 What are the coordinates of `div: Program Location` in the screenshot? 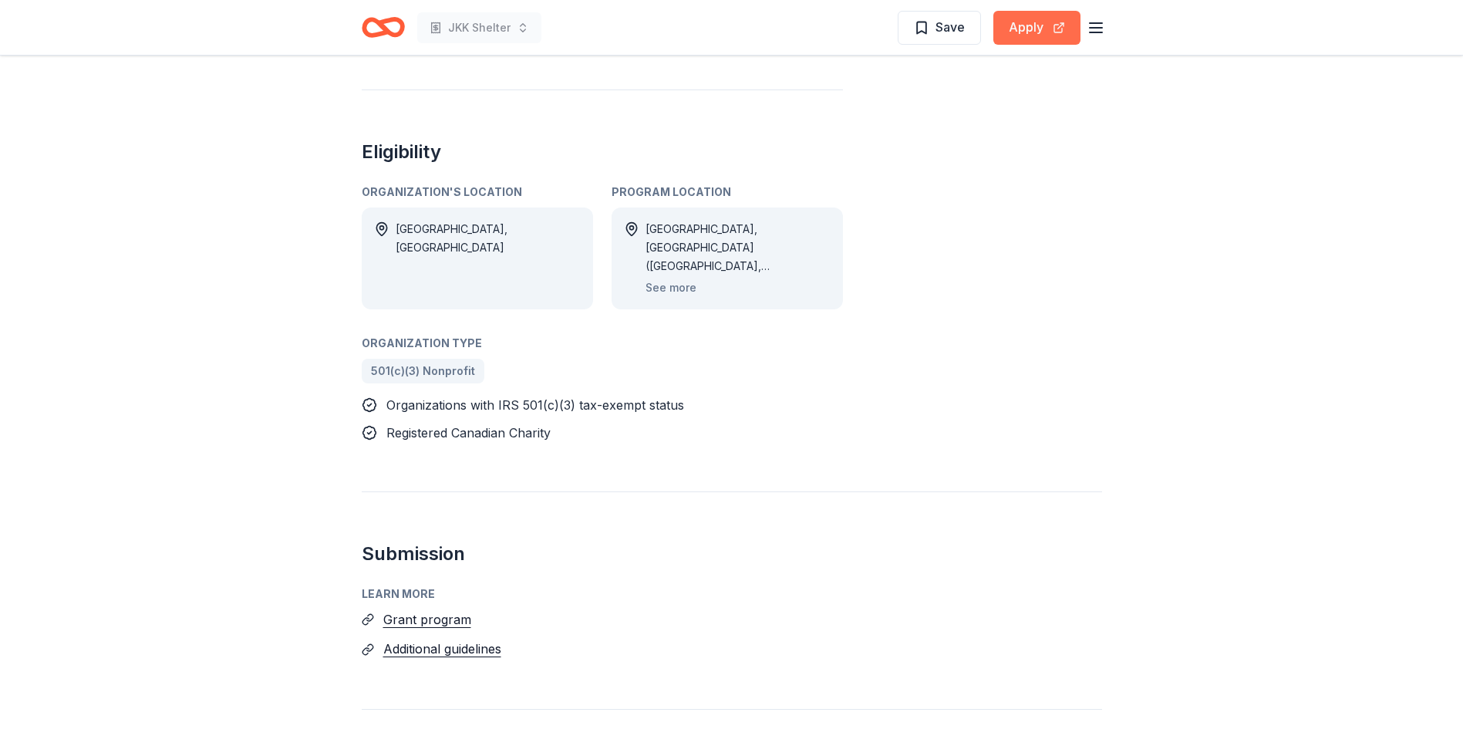 It's located at (727, 192).